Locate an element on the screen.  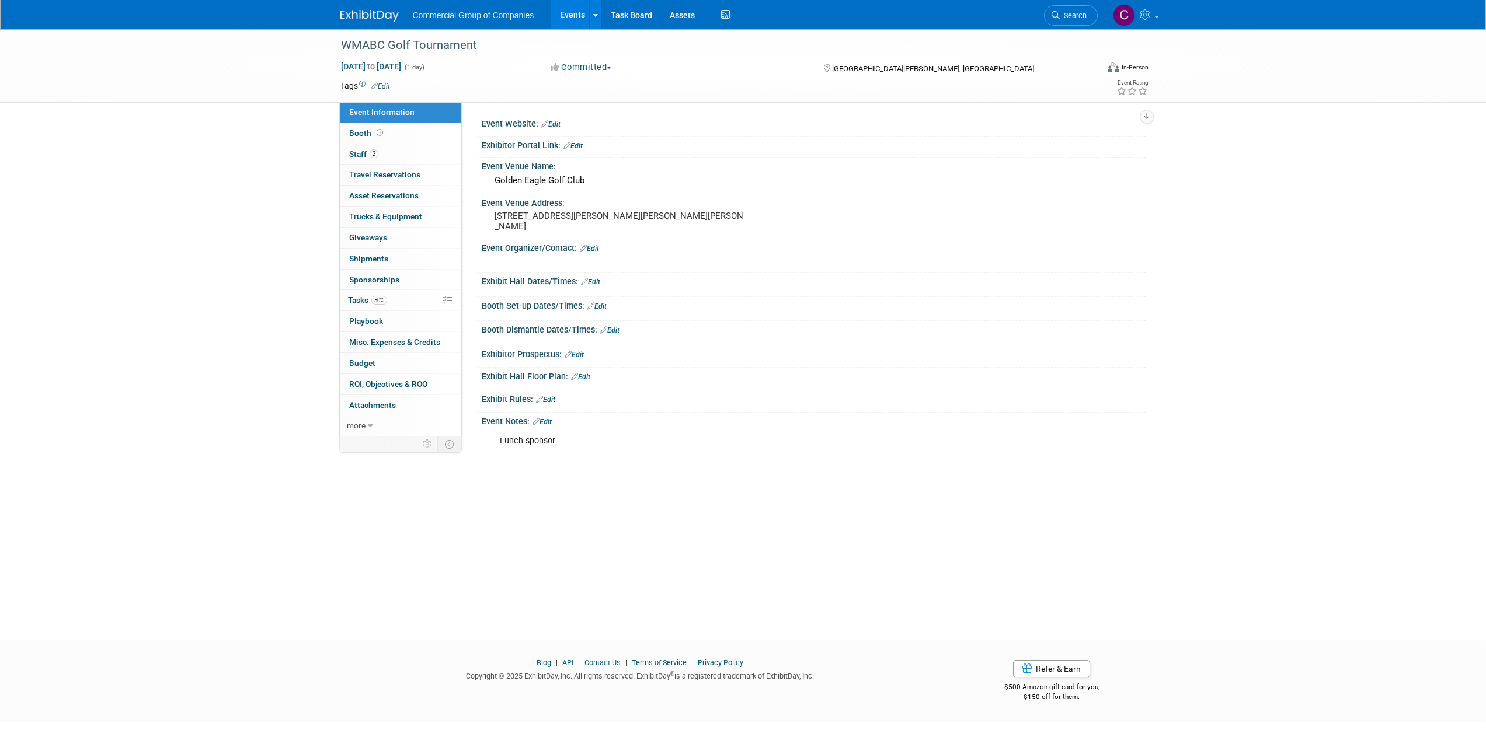
button: Committed is located at coordinates (581, 67).